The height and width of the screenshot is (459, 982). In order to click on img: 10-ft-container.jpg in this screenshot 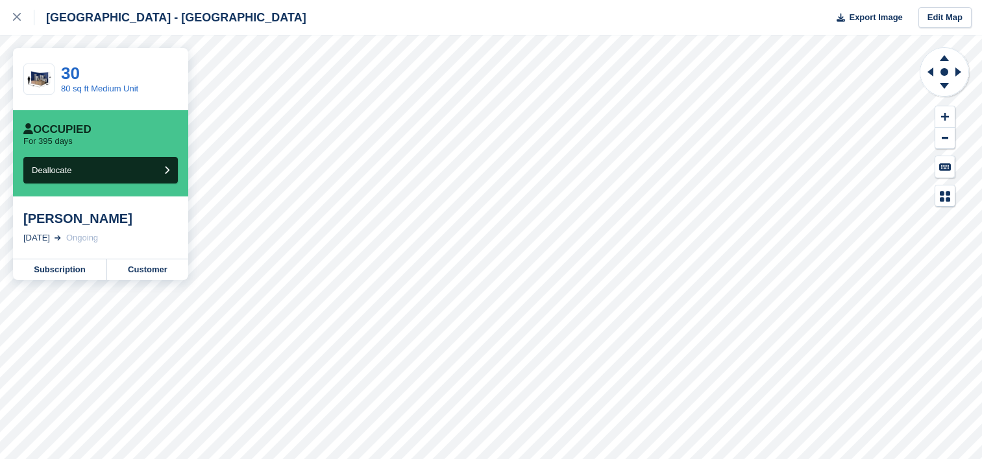, I will do `click(39, 79)`.